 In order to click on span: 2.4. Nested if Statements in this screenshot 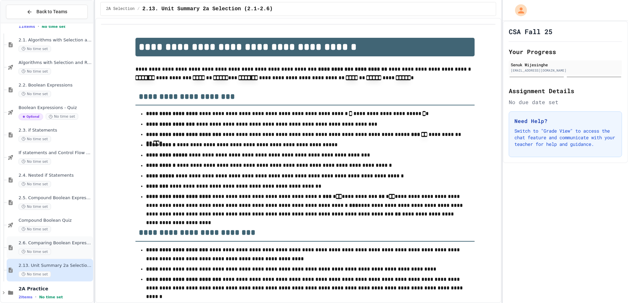, I will do `click(55, 175)`.